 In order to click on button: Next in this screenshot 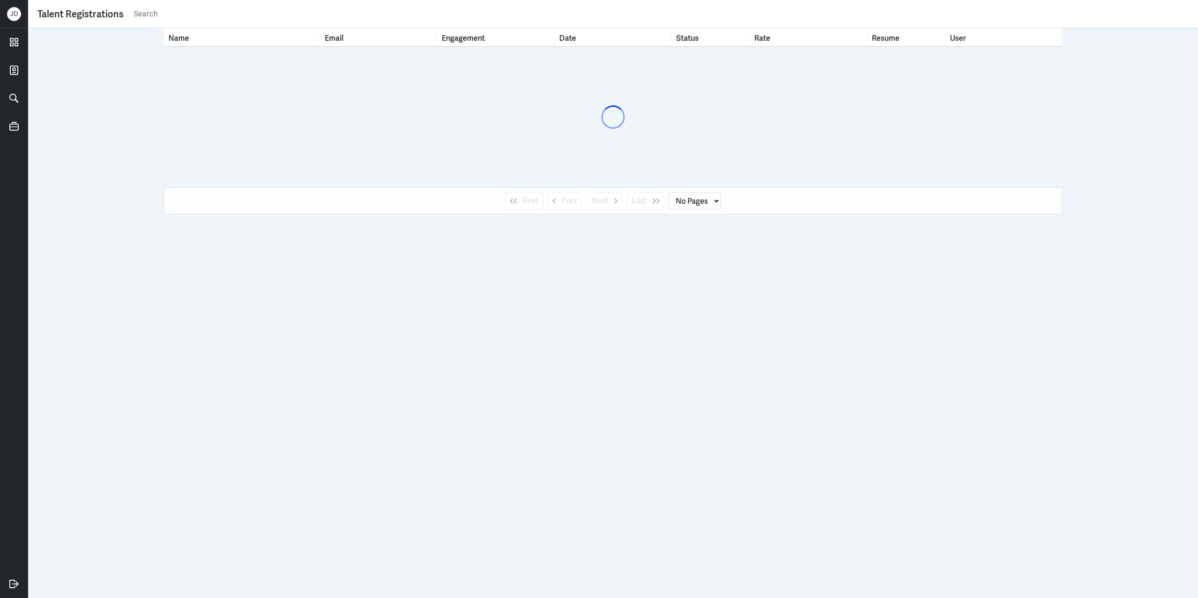, I will do `click(604, 201)`.